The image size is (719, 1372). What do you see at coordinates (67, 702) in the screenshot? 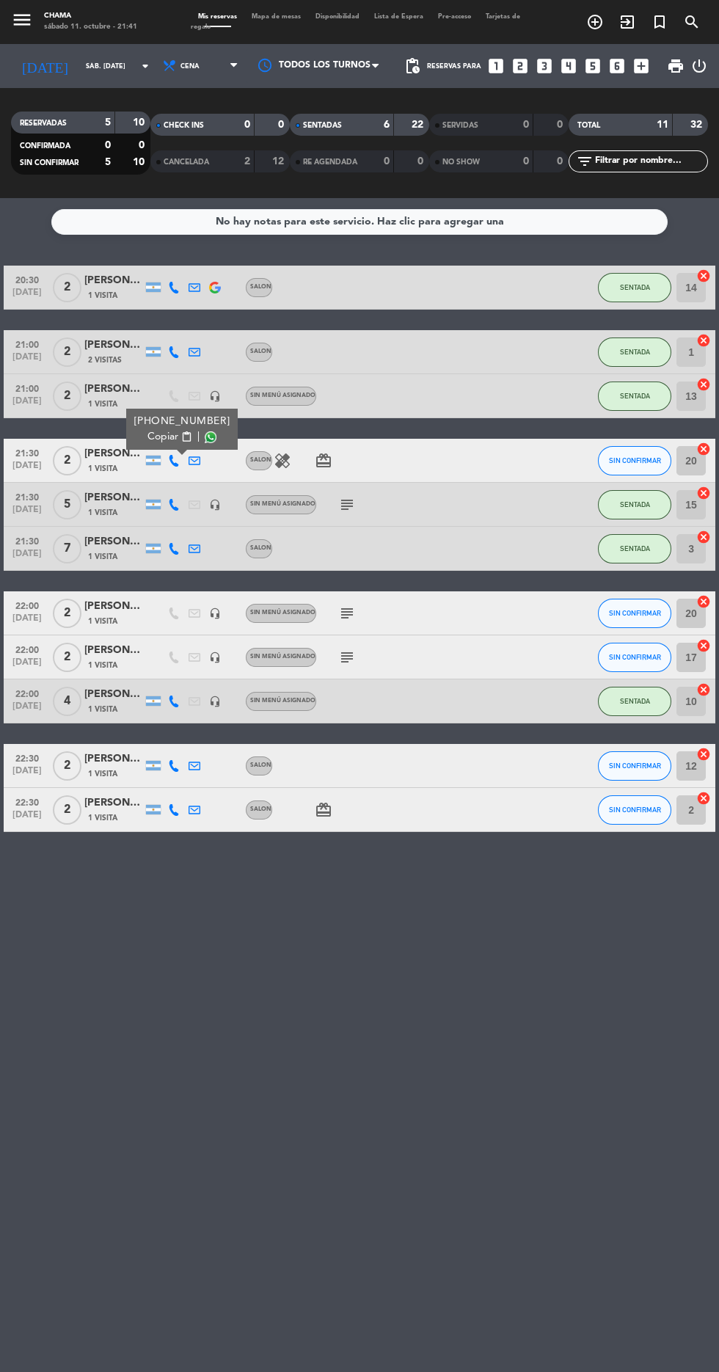
I see `span: 4` at bounding box center [67, 702].